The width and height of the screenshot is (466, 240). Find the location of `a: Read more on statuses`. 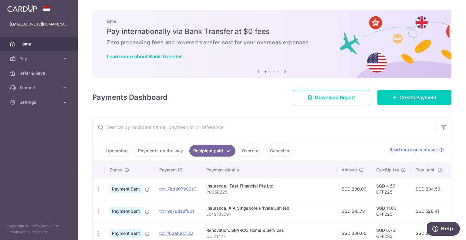

a: Read more on statuses is located at coordinates (417, 150).